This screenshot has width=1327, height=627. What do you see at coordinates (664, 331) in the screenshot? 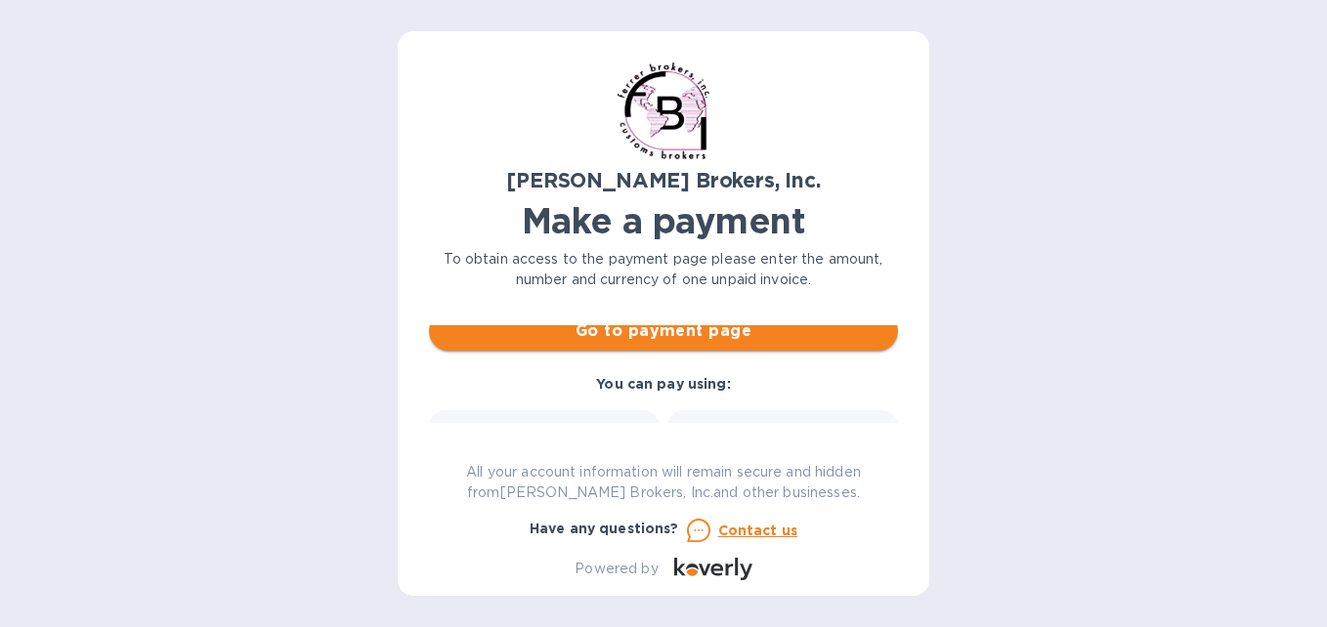
I see `button: Go to payment page` at bounding box center [664, 331].